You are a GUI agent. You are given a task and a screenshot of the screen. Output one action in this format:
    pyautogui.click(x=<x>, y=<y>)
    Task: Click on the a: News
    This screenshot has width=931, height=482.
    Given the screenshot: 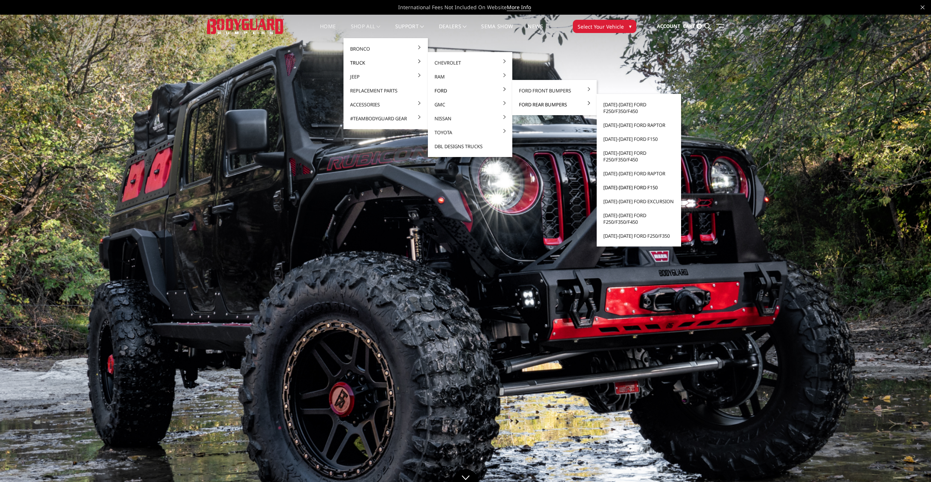 What is the action you would take?
    pyautogui.click(x=535, y=31)
    